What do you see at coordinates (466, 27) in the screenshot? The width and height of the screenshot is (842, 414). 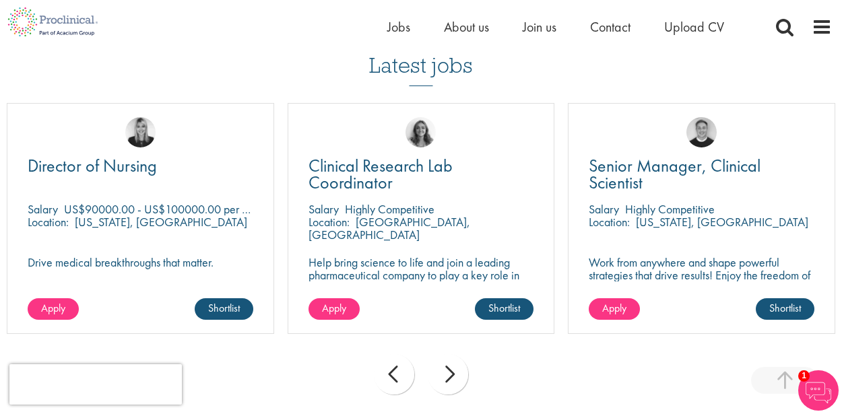 I see `span: About us` at bounding box center [466, 27].